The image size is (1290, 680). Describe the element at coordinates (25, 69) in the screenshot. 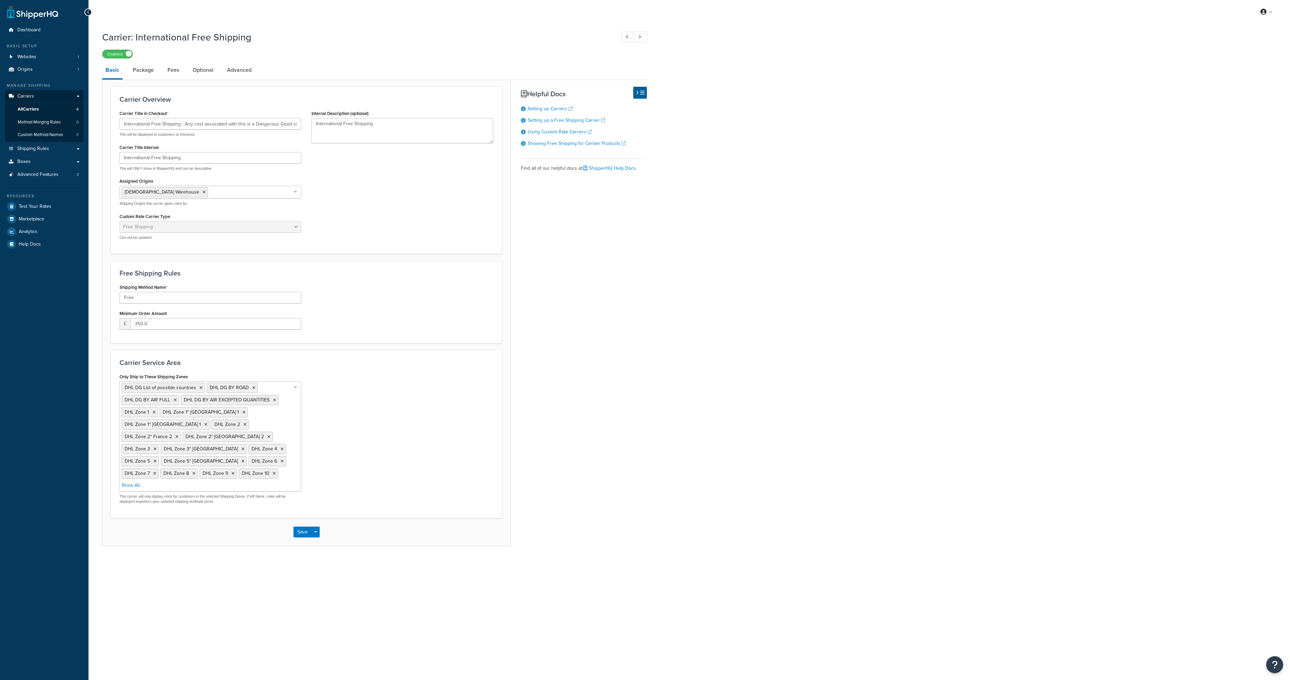

I see `span: Origins` at that location.